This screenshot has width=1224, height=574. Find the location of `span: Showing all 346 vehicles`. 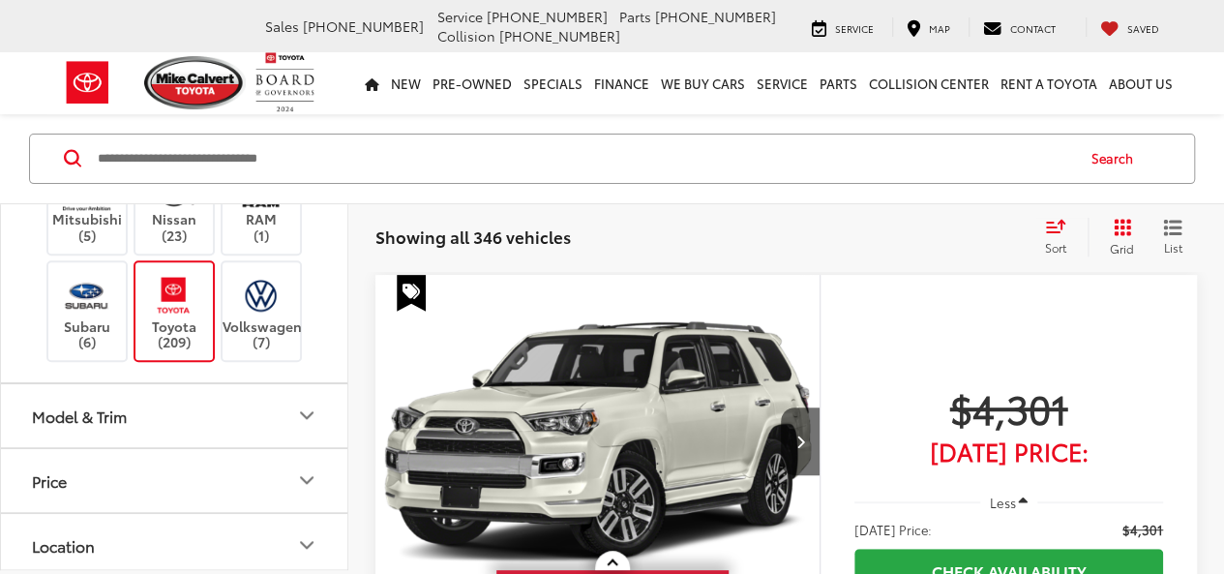

span: Showing all 346 vehicles is located at coordinates (473, 236).